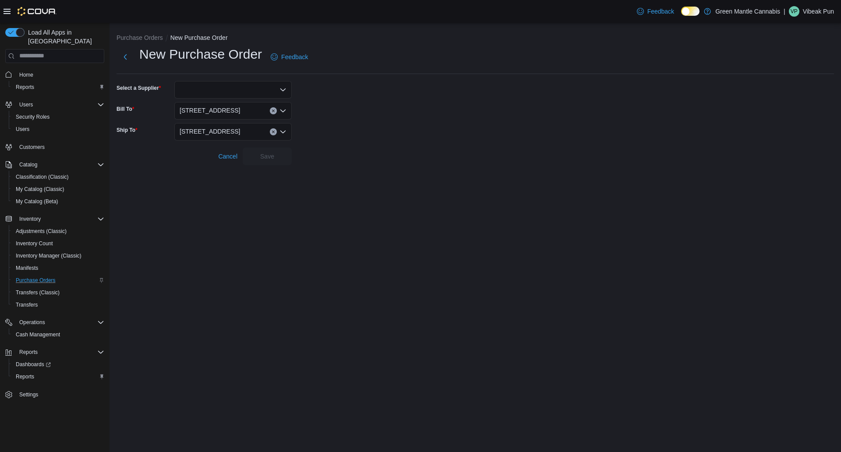  What do you see at coordinates (28, 395) in the screenshot?
I see `a: Settings` at bounding box center [28, 395].